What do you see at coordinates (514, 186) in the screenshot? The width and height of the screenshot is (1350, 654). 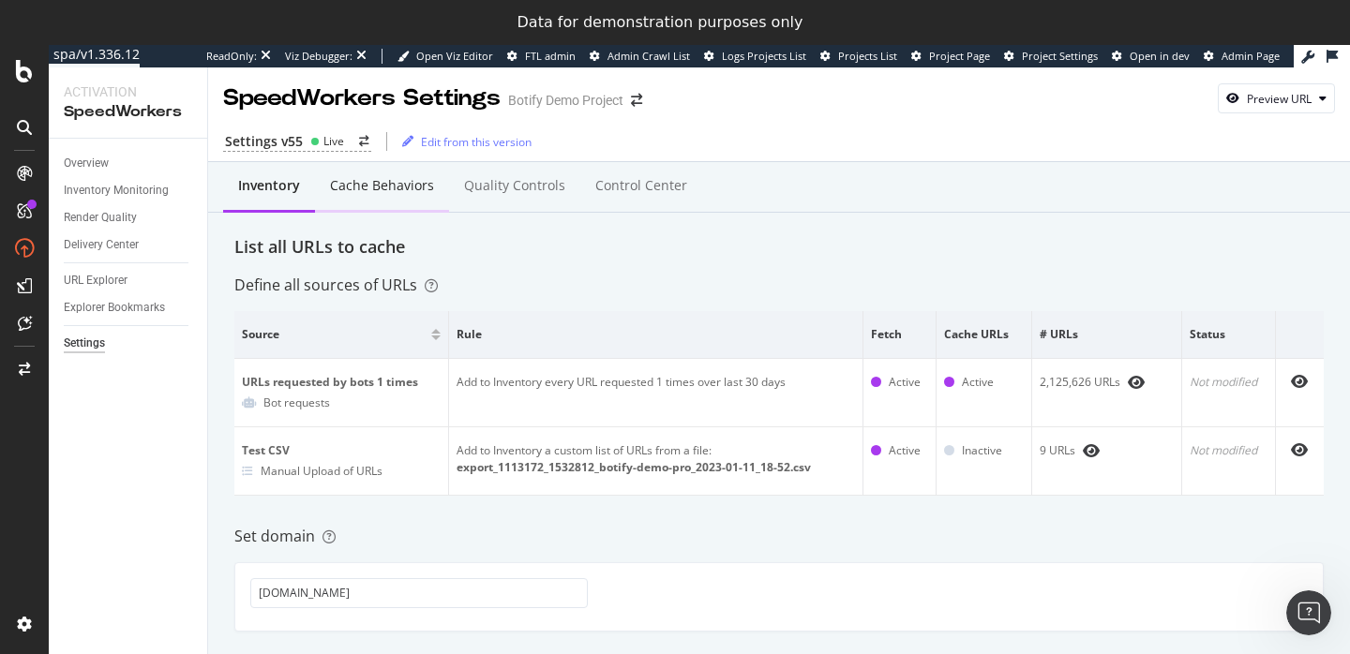 I see `div: Quality Controls` at bounding box center [514, 186].